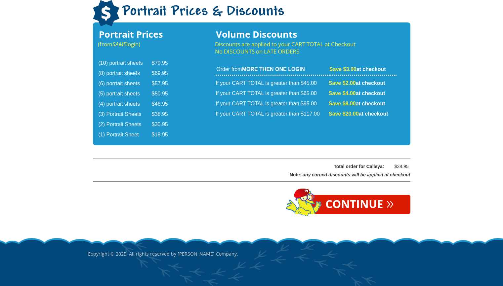  I want to click on strong: MORE THEN ONE LOGIN, so click(273, 69).